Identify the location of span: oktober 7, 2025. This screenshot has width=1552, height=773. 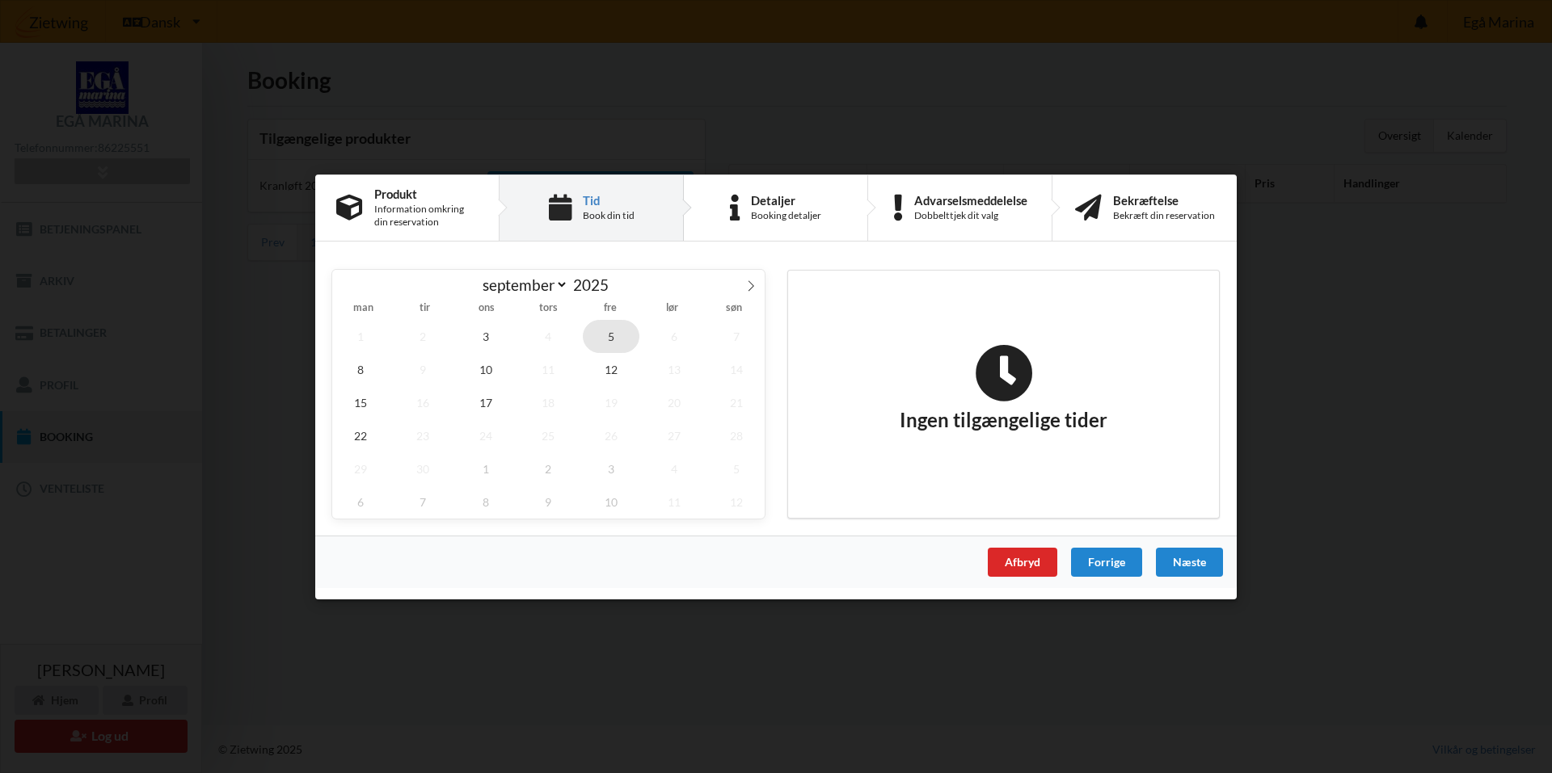
(423, 501).